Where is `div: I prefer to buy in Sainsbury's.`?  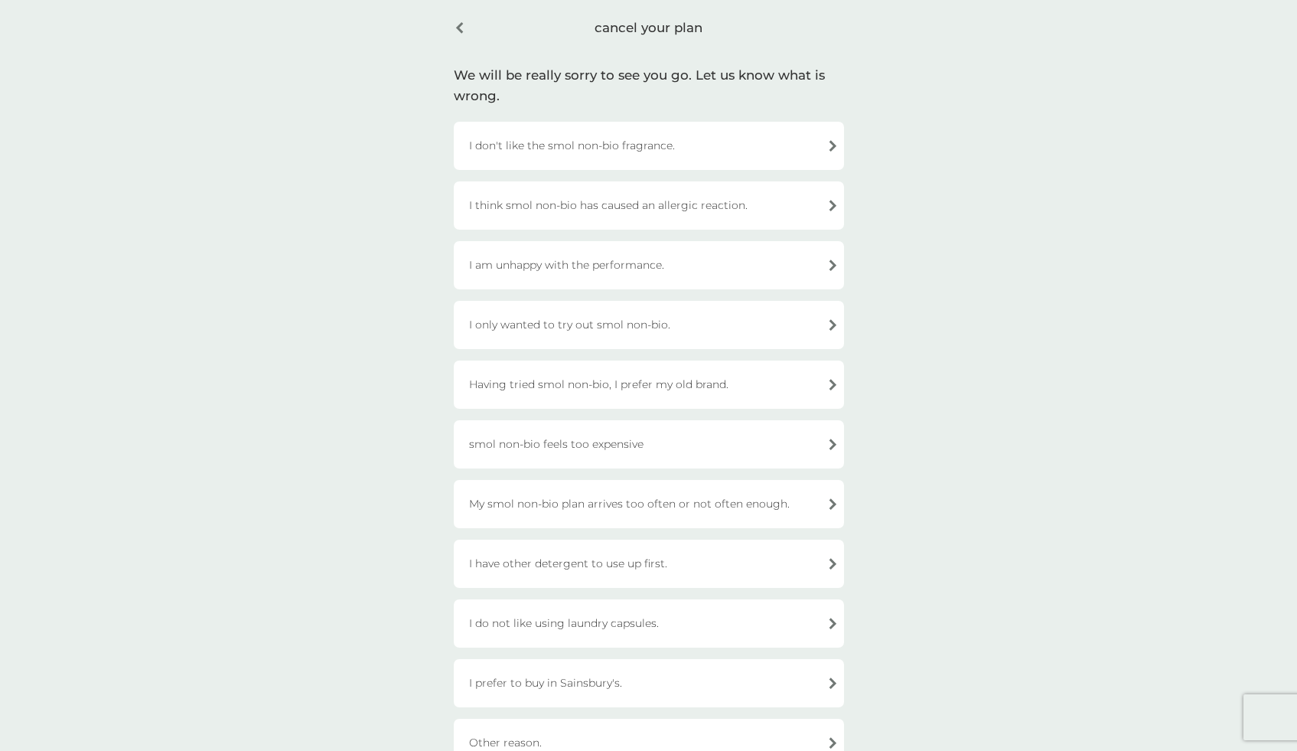
div: I prefer to buy in Sainsbury's. is located at coordinates (649, 683).